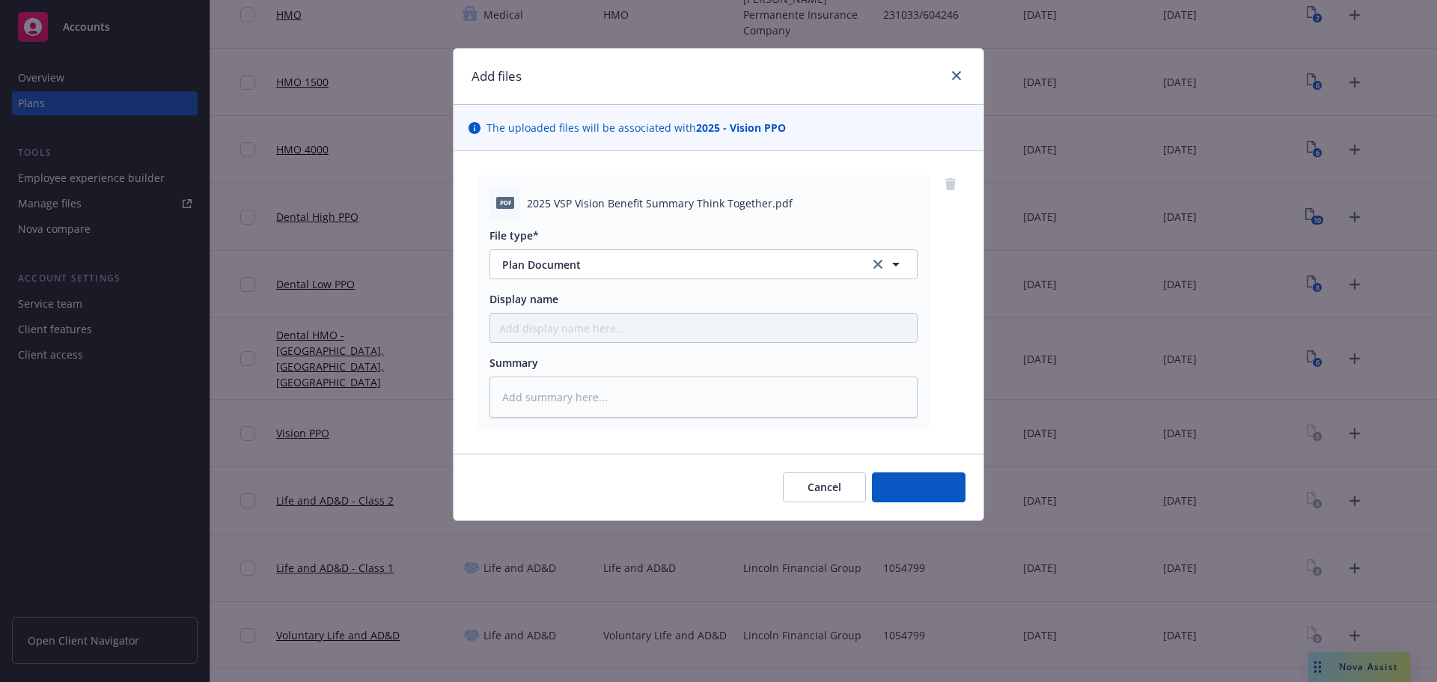 The width and height of the screenshot is (1437, 682). Describe the element at coordinates (704, 328) in the screenshot. I see `input: Add display name here...` at that location.